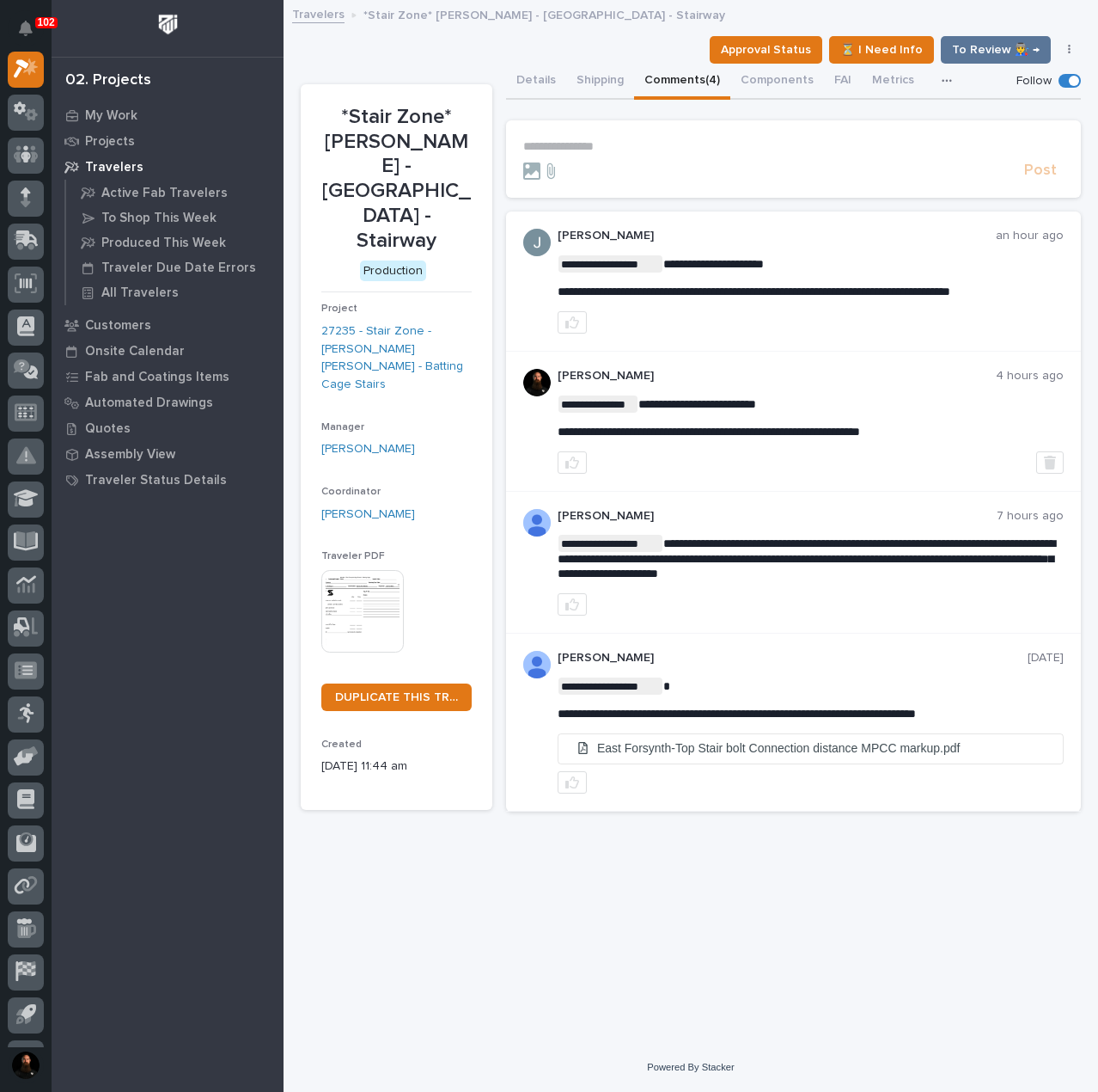 This screenshot has width=1098, height=1092. Describe the element at coordinates (168, 429) in the screenshot. I see `a: Quotes` at that location.